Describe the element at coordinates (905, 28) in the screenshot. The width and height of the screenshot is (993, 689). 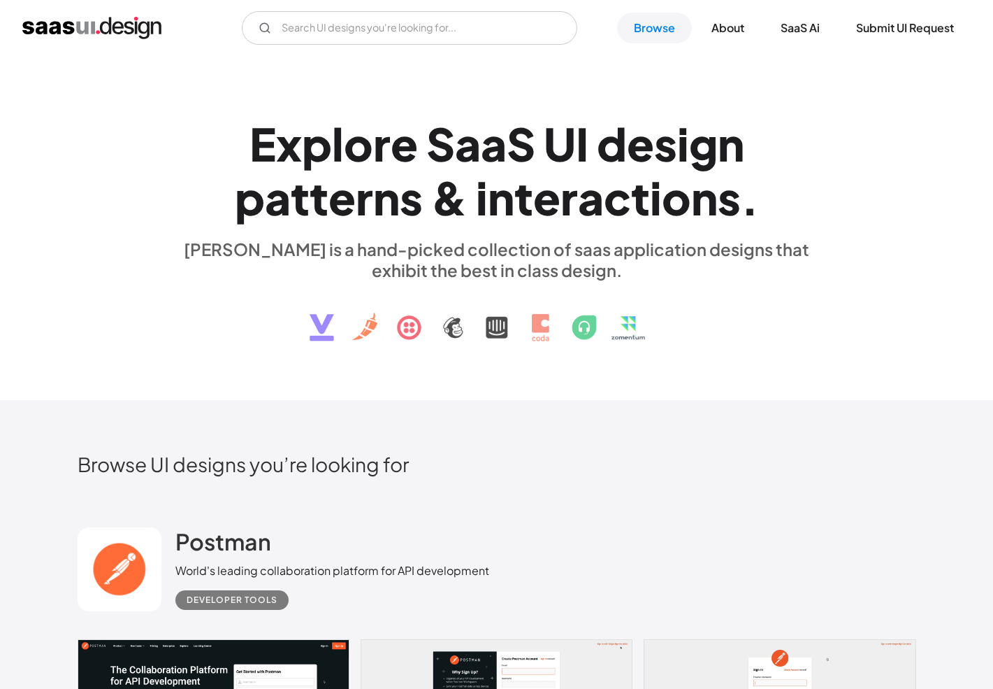
I see `a: Submit UI Request` at that location.